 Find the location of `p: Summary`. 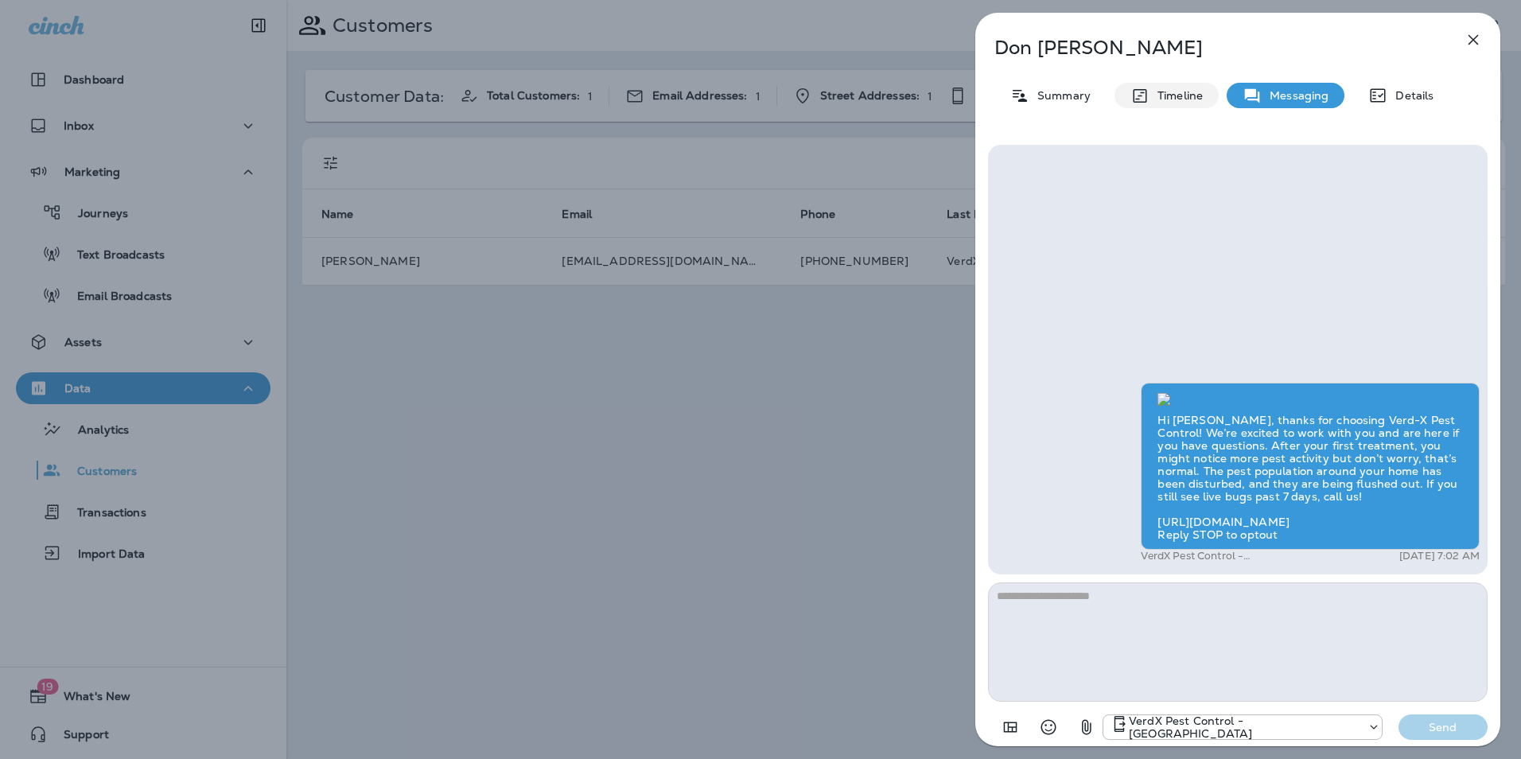

p: Summary is located at coordinates (1059, 95).